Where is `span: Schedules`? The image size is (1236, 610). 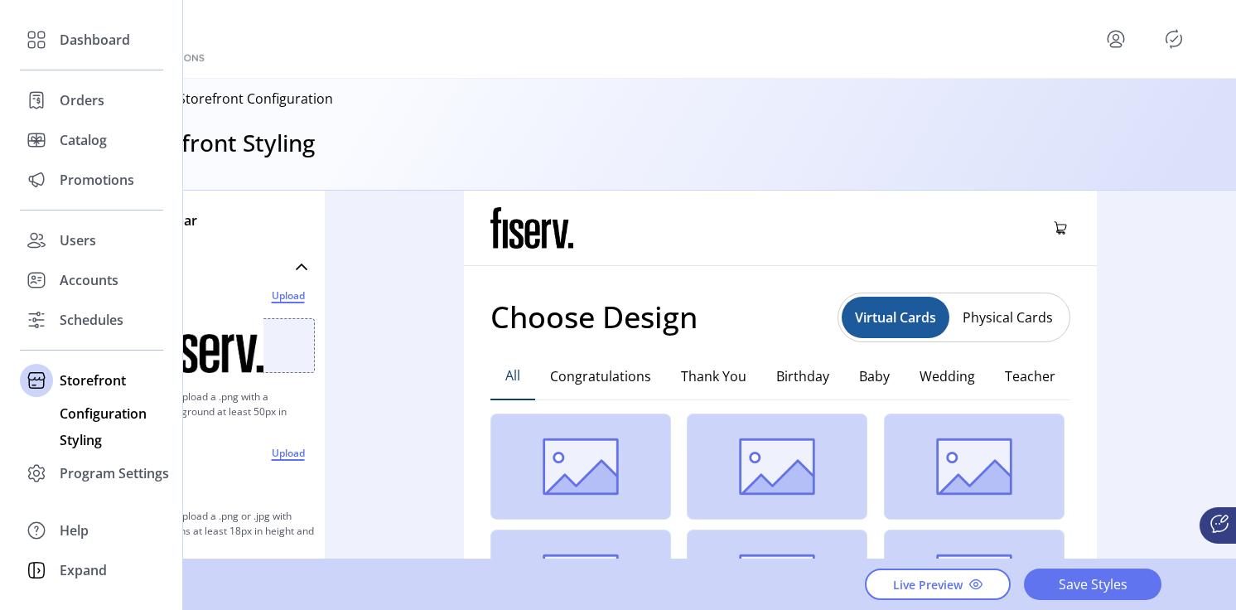
span: Schedules is located at coordinates (91, 320).